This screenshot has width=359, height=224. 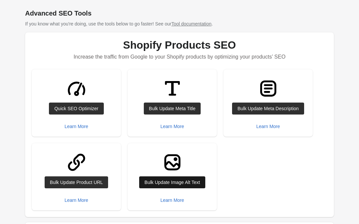 What do you see at coordinates (268, 88) in the screenshot?
I see `img: TextBlockMajor-3e13e55549f1fe4aa18089e576148c69364b706dfb80755316d4ac7f5c51f4c3.svg` at bounding box center [268, 88].